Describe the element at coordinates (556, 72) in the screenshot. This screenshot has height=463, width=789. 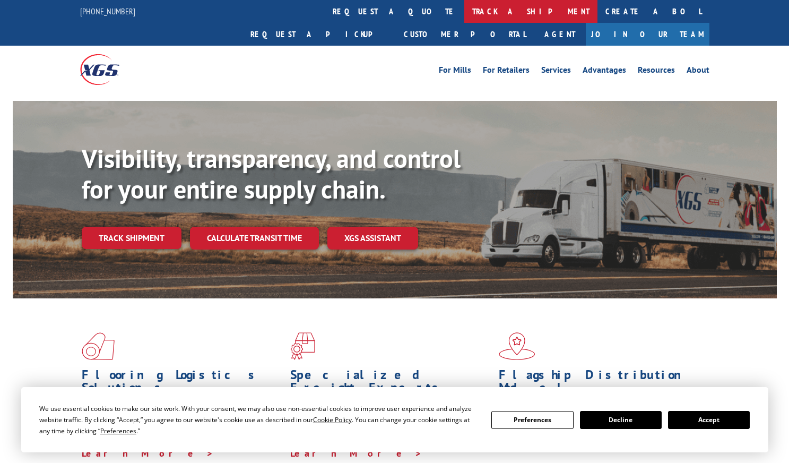
I see `a: Services` at that location.